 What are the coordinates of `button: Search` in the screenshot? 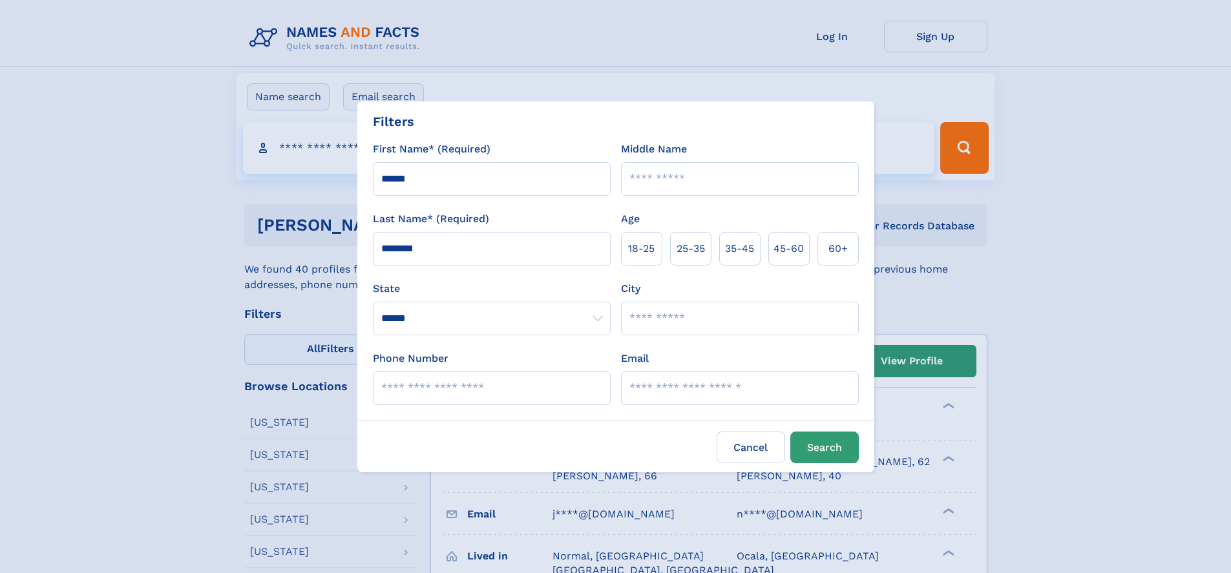 It's located at (824, 447).